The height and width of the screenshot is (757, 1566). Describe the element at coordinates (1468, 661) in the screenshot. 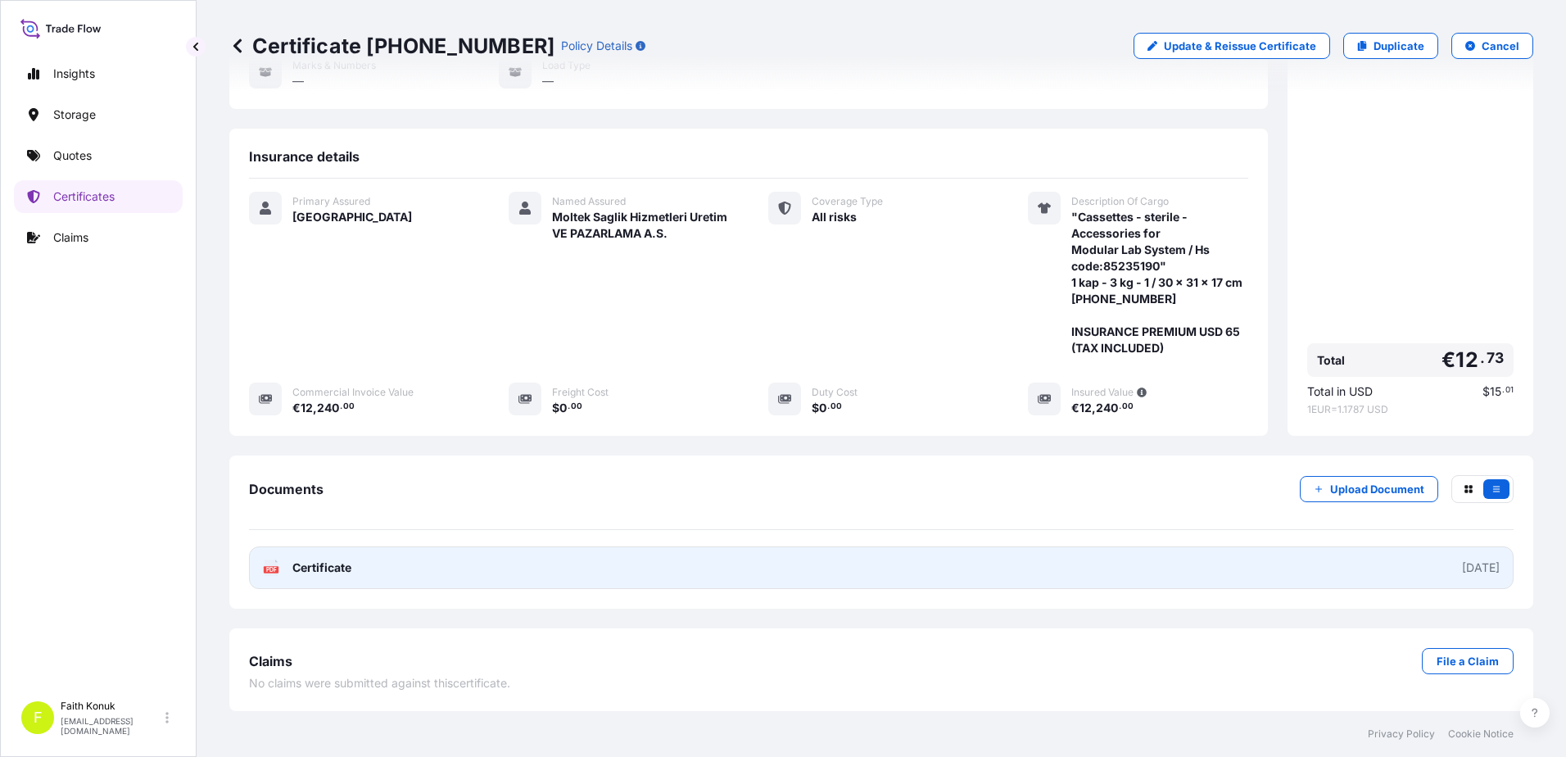

I see `a: File a Claim` at that location.